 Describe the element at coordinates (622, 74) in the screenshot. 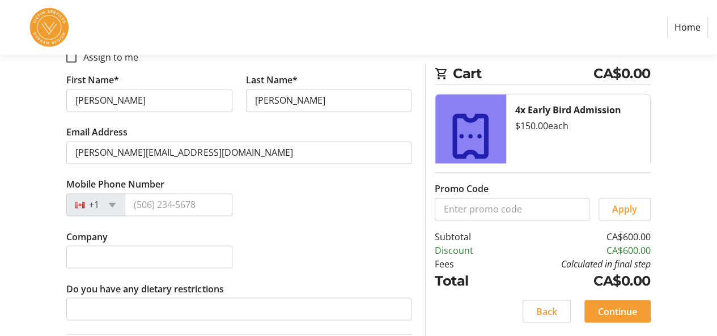

I see `span: CA$0.00` at that location.